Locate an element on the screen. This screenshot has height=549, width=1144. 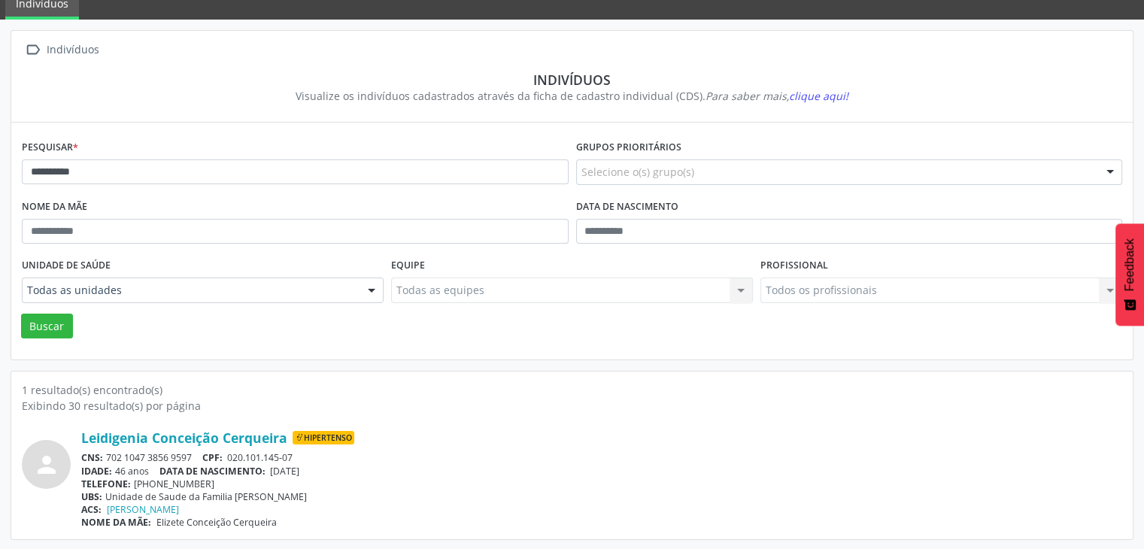
span: DATA DE NASCIMENTO: is located at coordinates (212, 471).